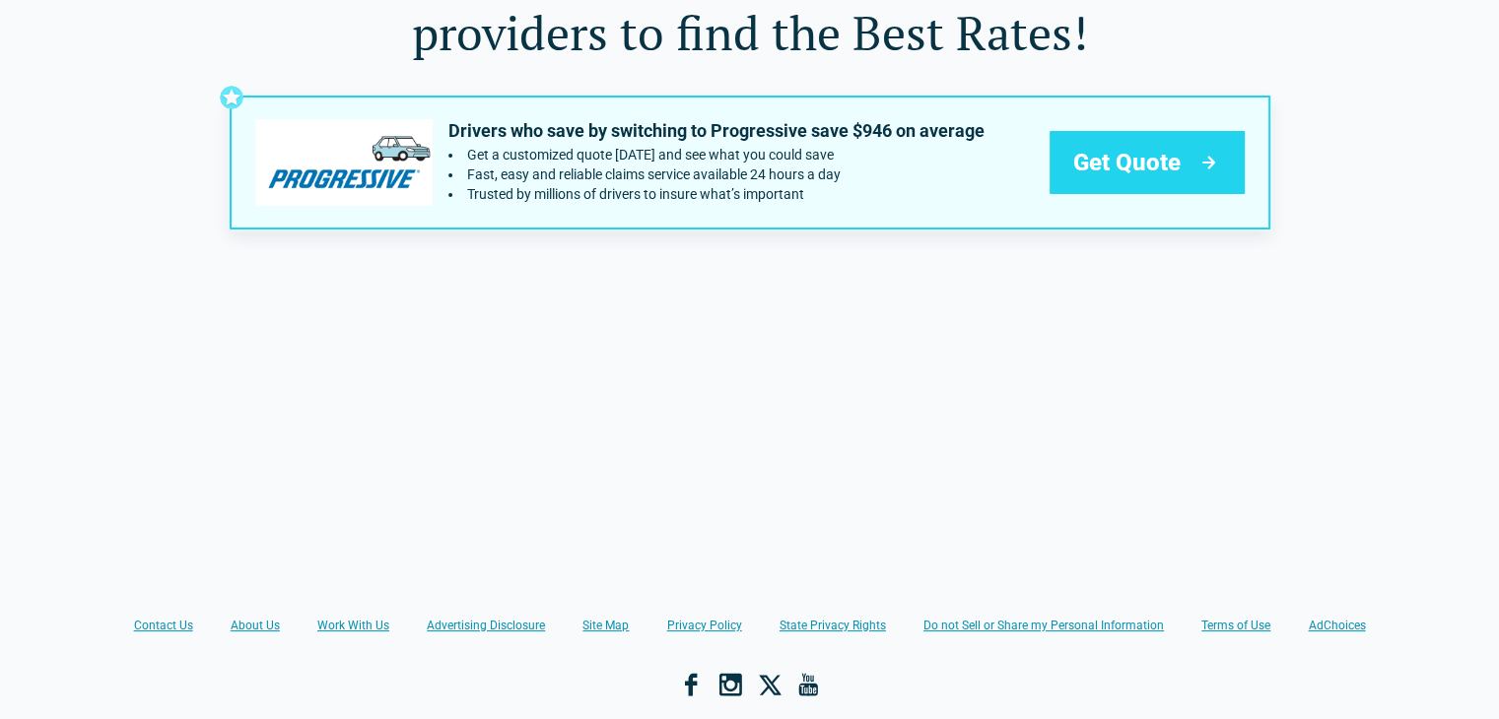 Image resolution: width=1499 pixels, height=719 pixels. What do you see at coordinates (255, 626) in the screenshot?
I see `a: About Us` at bounding box center [255, 626].